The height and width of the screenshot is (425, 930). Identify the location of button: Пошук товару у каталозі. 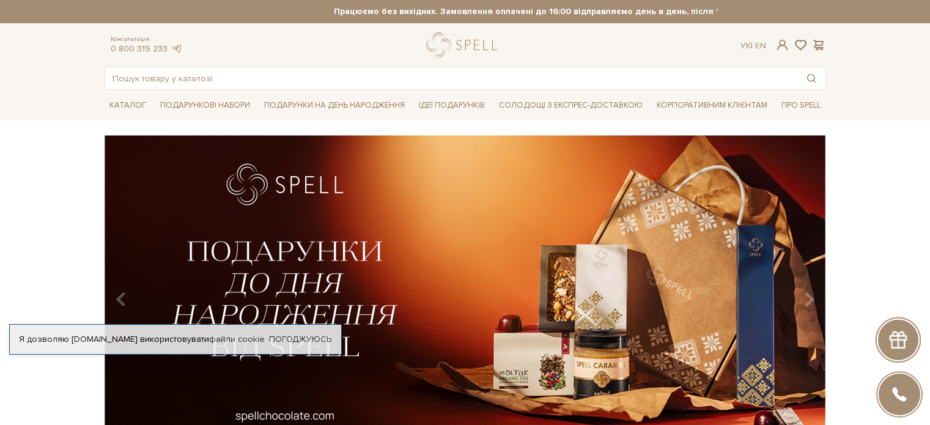
(812, 78).